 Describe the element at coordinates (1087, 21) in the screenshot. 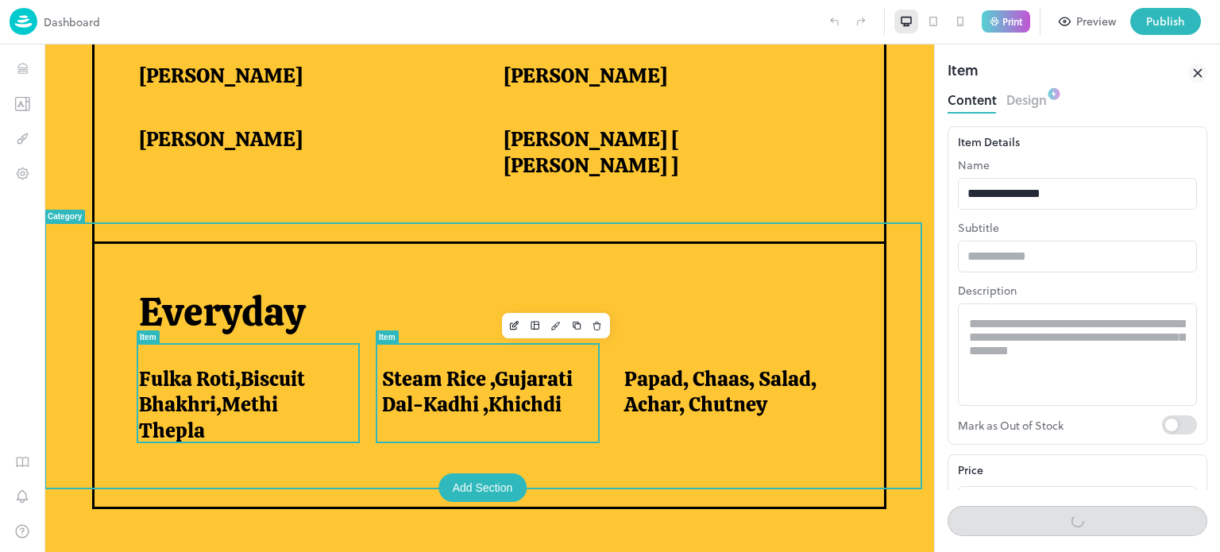

I see `button: Preview` at that location.